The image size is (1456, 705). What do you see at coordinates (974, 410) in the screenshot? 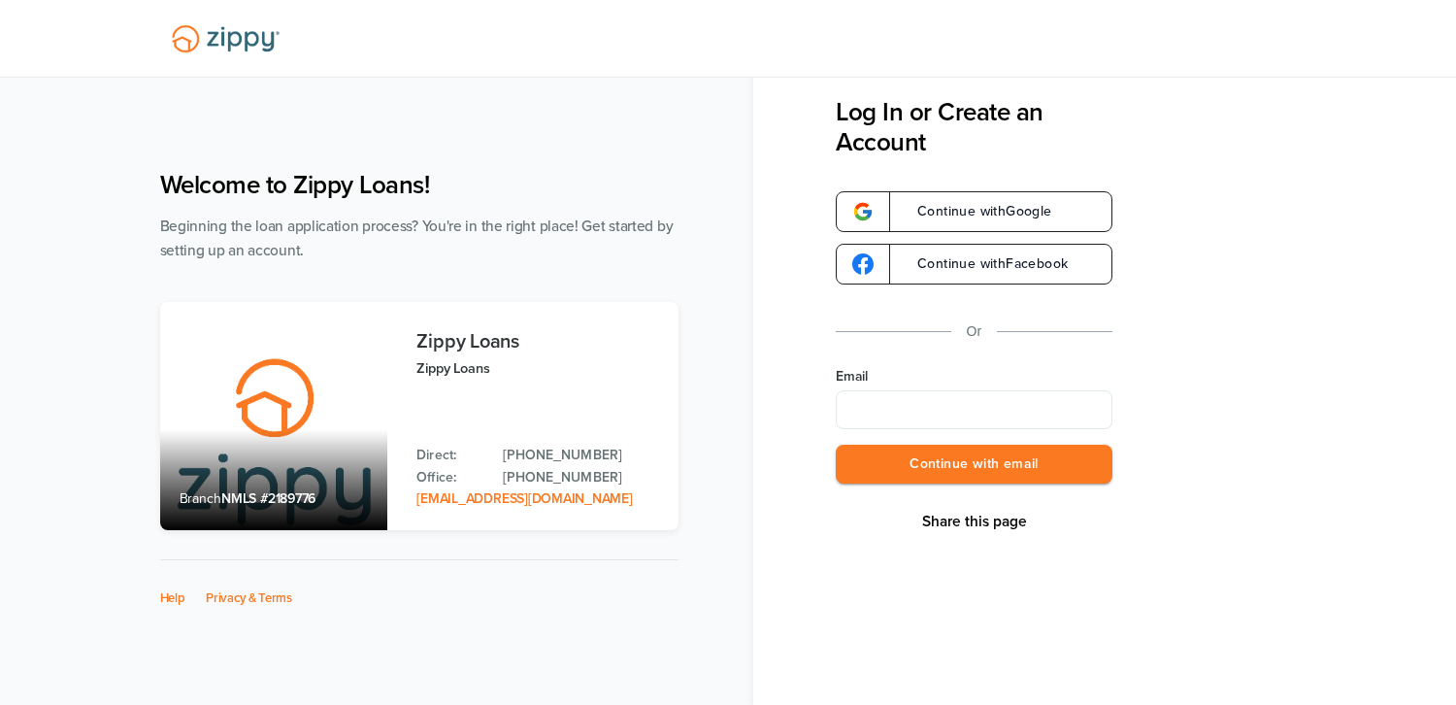
I see `input: Email Address` at bounding box center [974, 410].